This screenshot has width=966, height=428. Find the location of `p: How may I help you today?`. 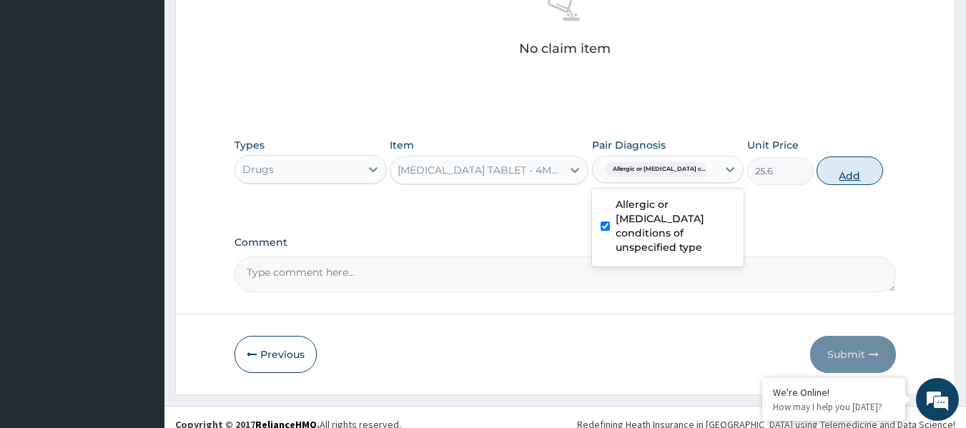

p: How may I help you today? is located at coordinates (834, 407).